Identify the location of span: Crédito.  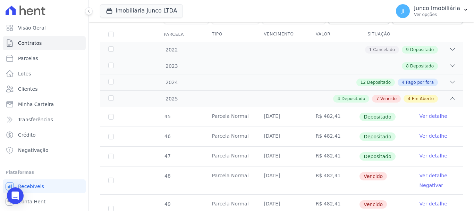
(27, 135).